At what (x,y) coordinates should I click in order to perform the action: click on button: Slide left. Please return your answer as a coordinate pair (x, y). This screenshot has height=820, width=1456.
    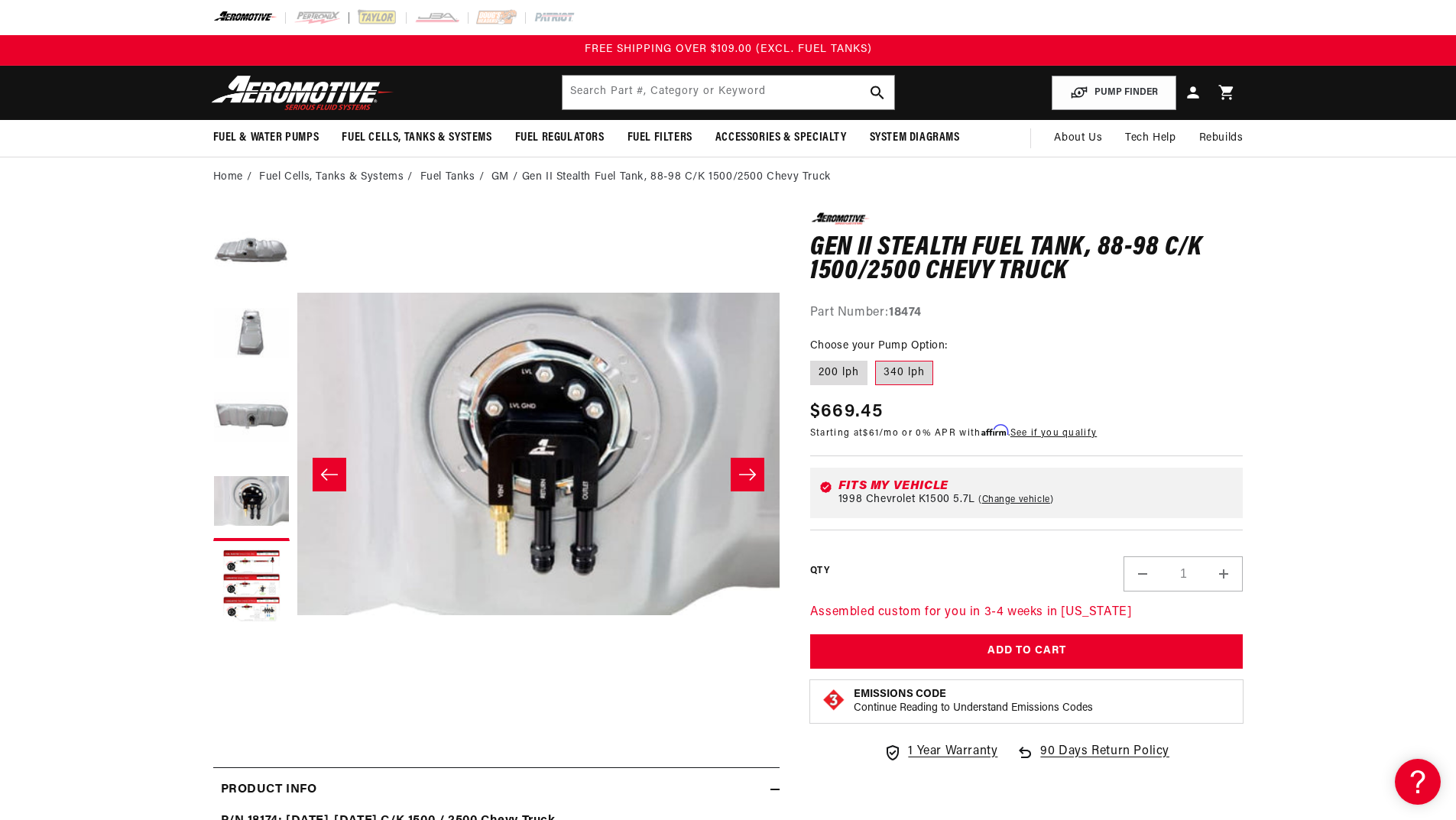
    Looking at the image, I should click on (329, 475).